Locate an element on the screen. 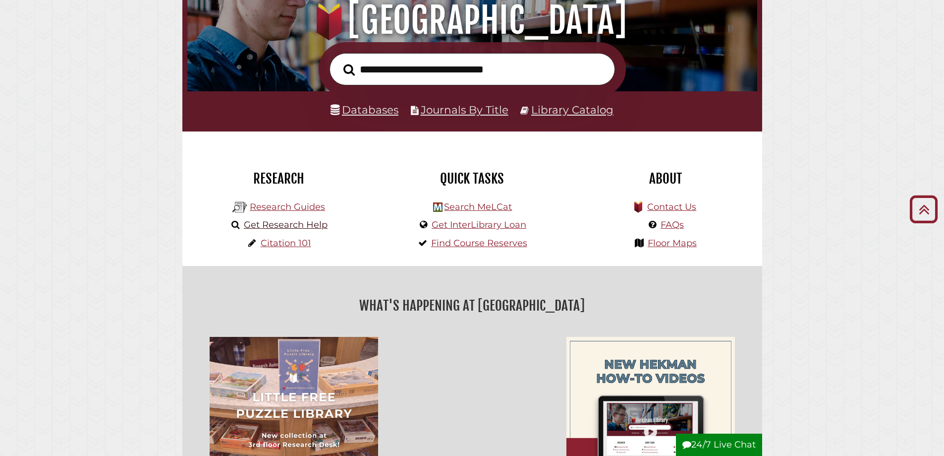  a: Get Research Help is located at coordinates (286, 225).